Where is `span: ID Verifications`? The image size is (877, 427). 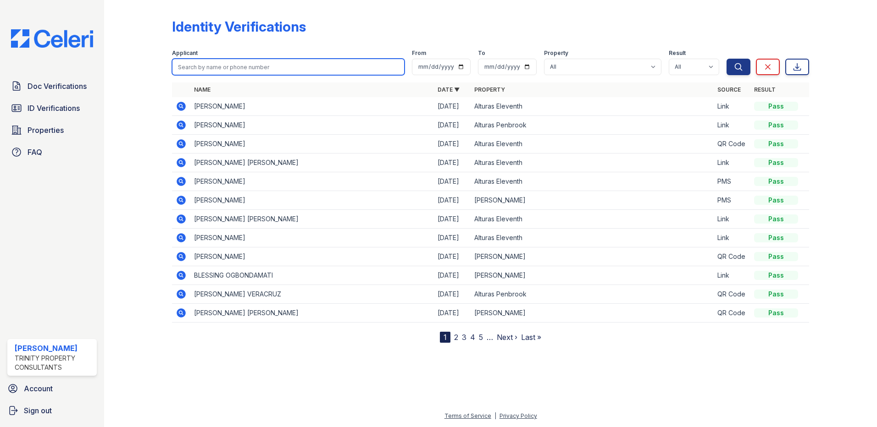 span: ID Verifications is located at coordinates (54, 108).